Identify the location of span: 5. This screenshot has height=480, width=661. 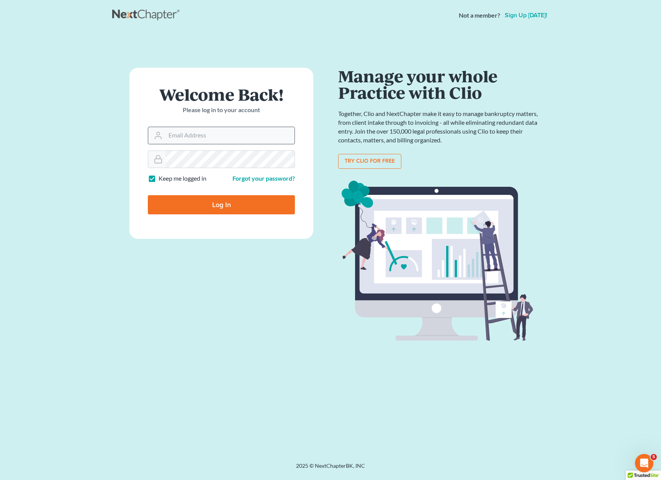
(653, 457).